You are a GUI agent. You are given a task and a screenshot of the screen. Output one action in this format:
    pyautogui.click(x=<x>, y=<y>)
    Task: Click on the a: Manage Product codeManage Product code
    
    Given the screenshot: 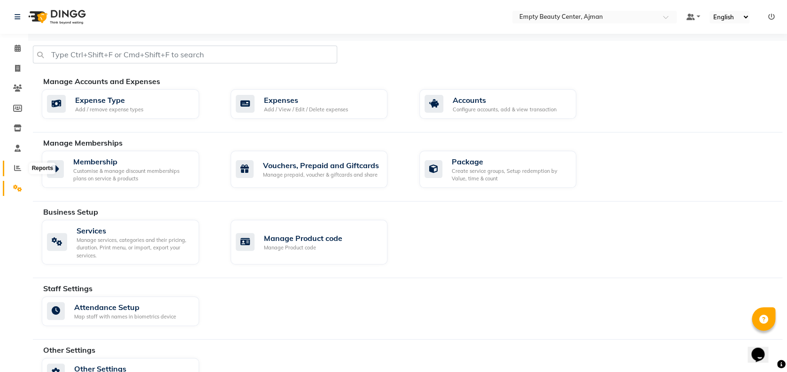 What is the action you would take?
    pyautogui.click(x=318, y=242)
    